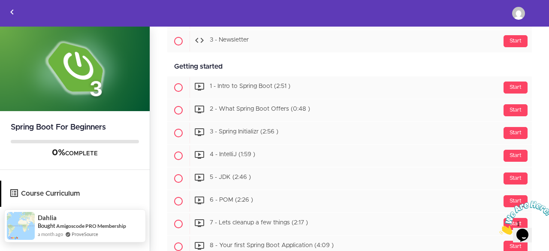 The width and height of the screenshot is (549, 251). What do you see at coordinates (50, 234) in the screenshot?
I see `span: a month ago` at bounding box center [50, 234].